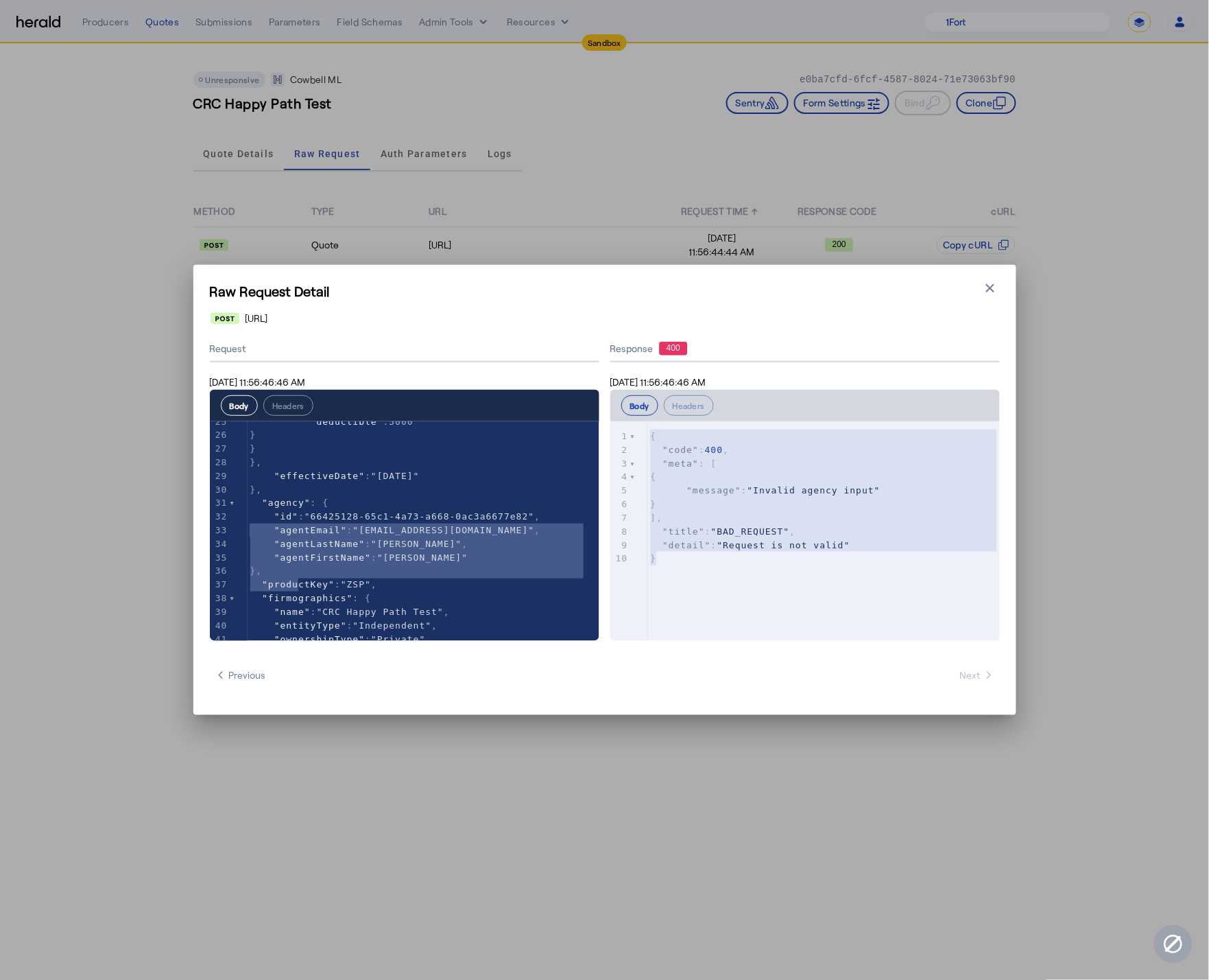 This screenshot has width=1209, height=980. What do you see at coordinates (219, 544) in the screenshot?
I see `div: 34` at bounding box center [219, 544].